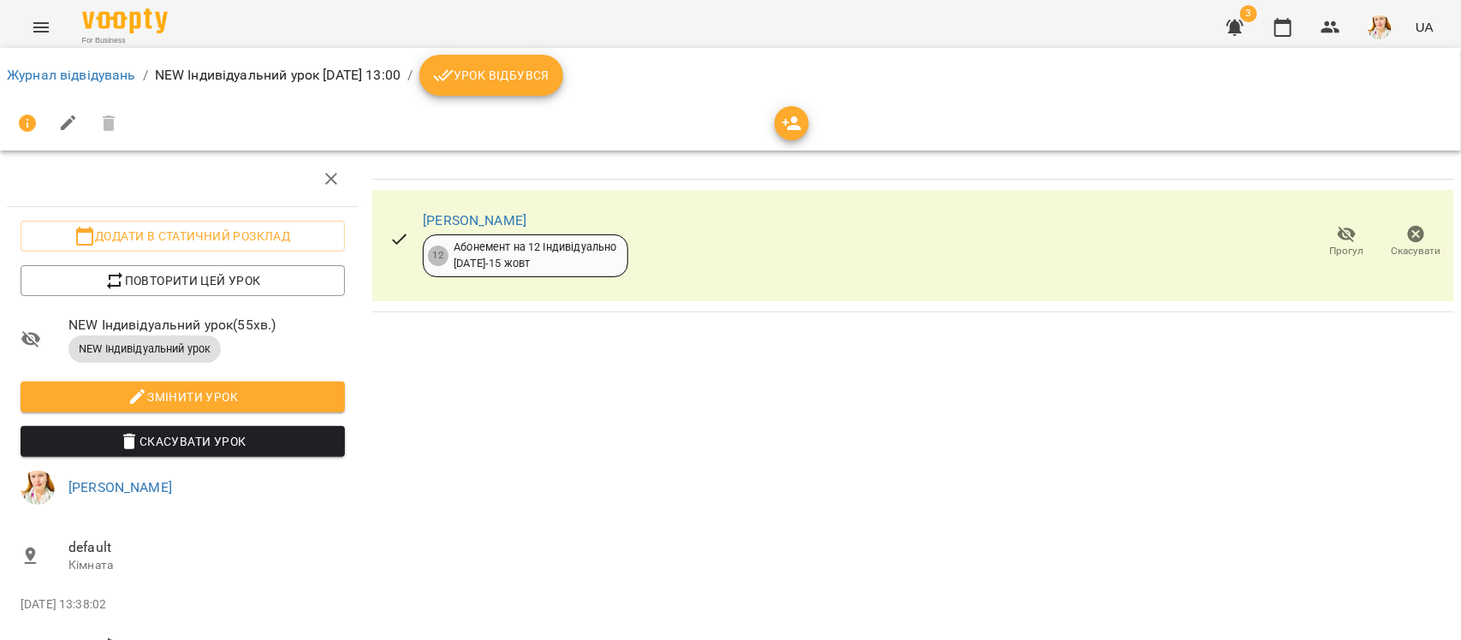 Image resolution: width=1461 pixels, height=640 pixels. Describe the element at coordinates (1416, 242) in the screenshot. I see `button: Скасувати` at that location.